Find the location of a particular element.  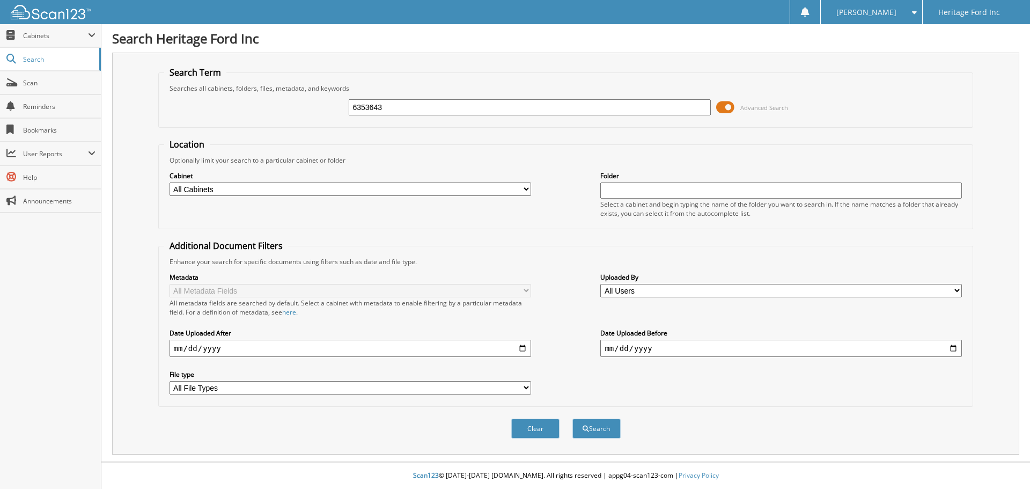

span: Cabinets is located at coordinates (55, 35).